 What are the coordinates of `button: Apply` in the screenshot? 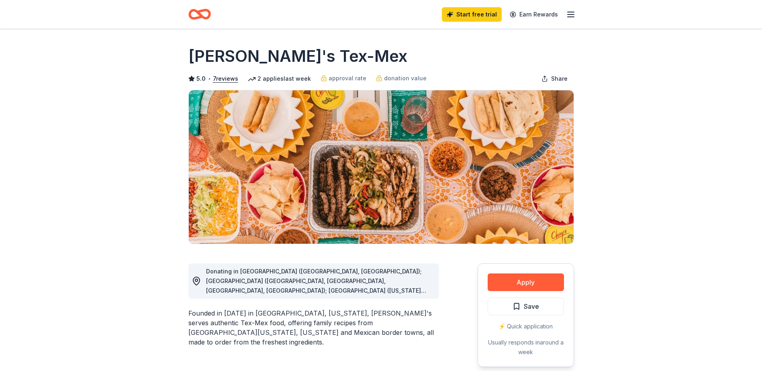 It's located at (526, 282).